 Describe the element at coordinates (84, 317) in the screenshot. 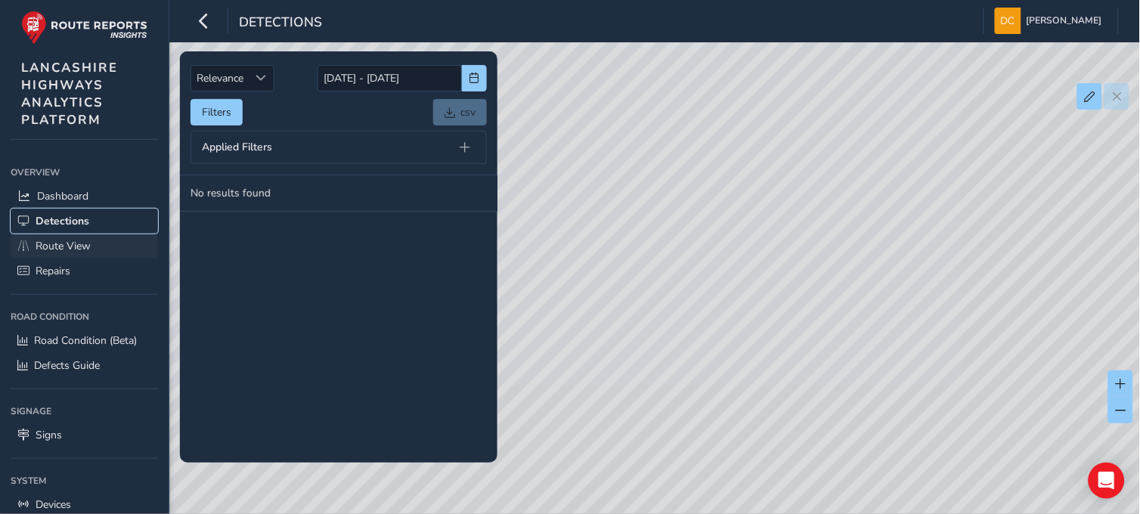

I see `div: Road Condition` at that location.